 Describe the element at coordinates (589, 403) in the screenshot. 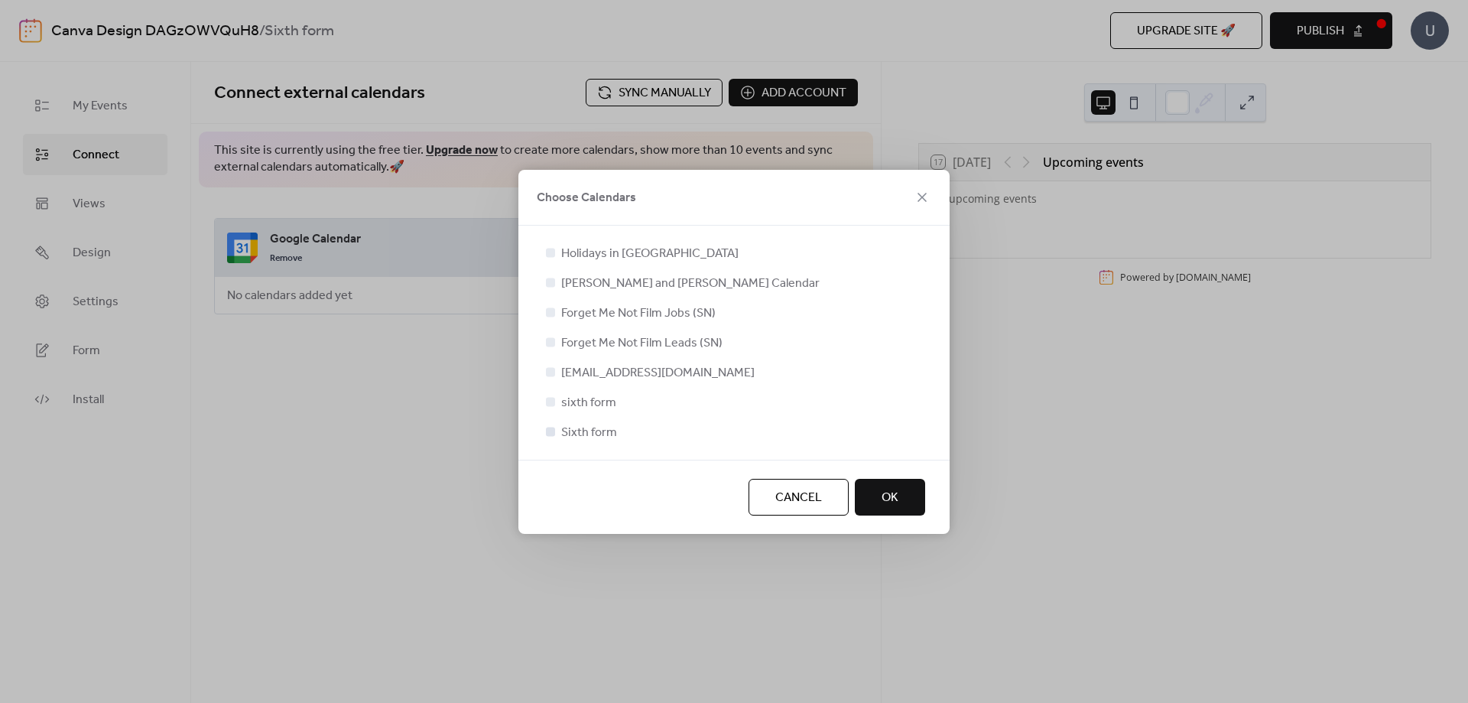

I see `span: sixth form` at that location.